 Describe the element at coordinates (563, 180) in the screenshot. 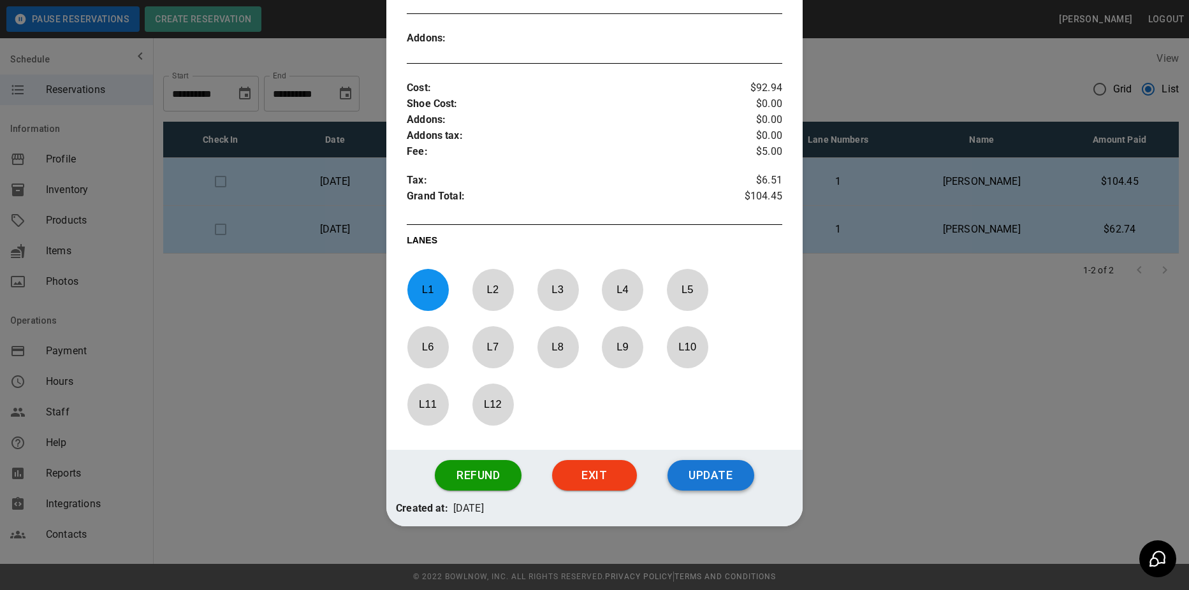

I see `p: Tax :` at that location.